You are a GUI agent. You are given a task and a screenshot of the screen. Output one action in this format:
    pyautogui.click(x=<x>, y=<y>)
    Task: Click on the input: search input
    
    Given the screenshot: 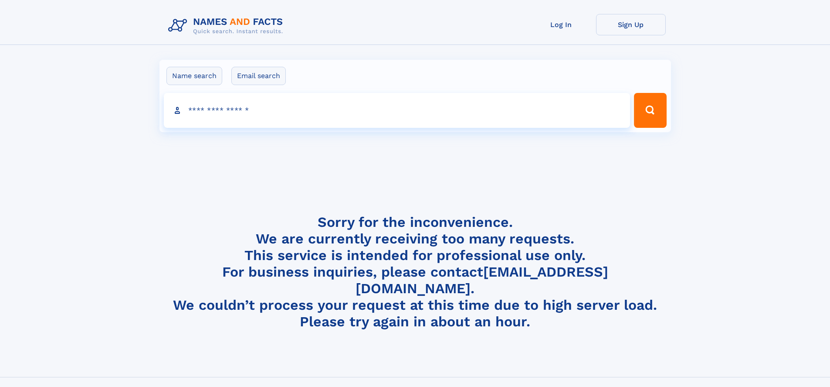 What is the action you would take?
    pyautogui.click(x=397, y=110)
    